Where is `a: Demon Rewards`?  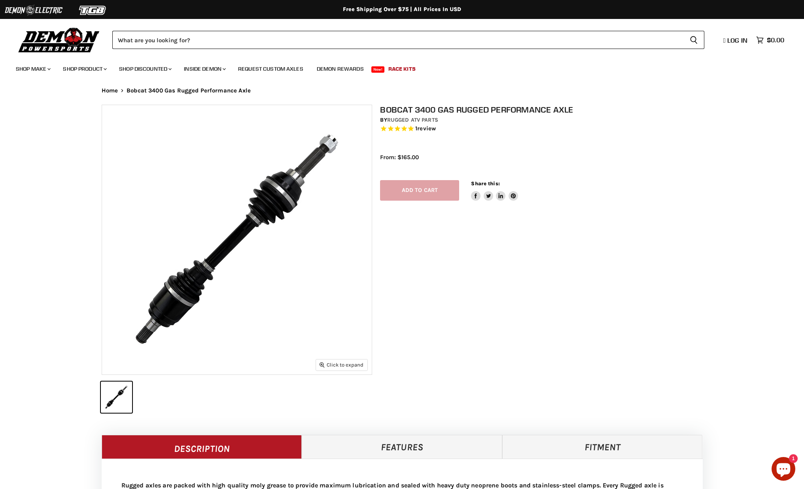 a: Demon Rewards is located at coordinates (340, 69).